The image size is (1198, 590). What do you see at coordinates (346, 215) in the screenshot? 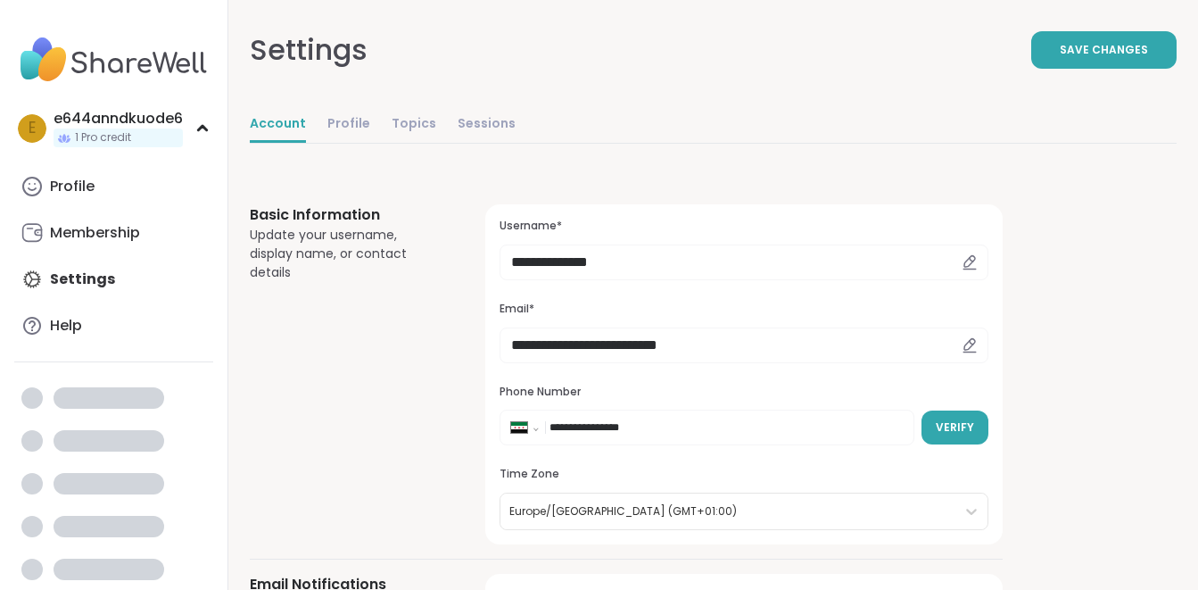
I see `h3: Basic Information` at bounding box center [346, 215].